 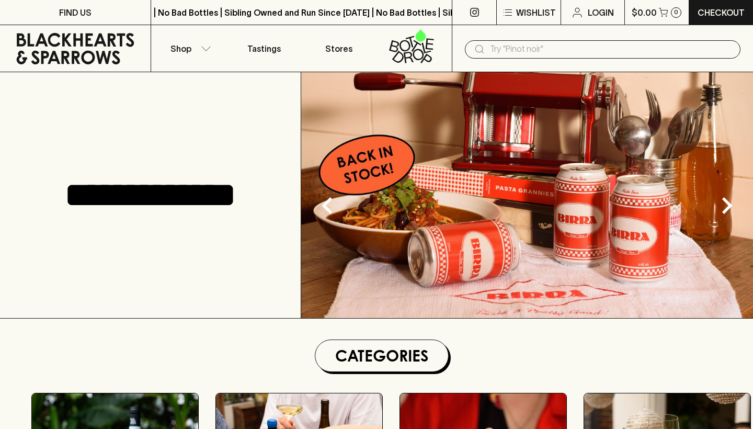 What do you see at coordinates (339, 48) in the screenshot?
I see `a: Stores` at bounding box center [339, 48].